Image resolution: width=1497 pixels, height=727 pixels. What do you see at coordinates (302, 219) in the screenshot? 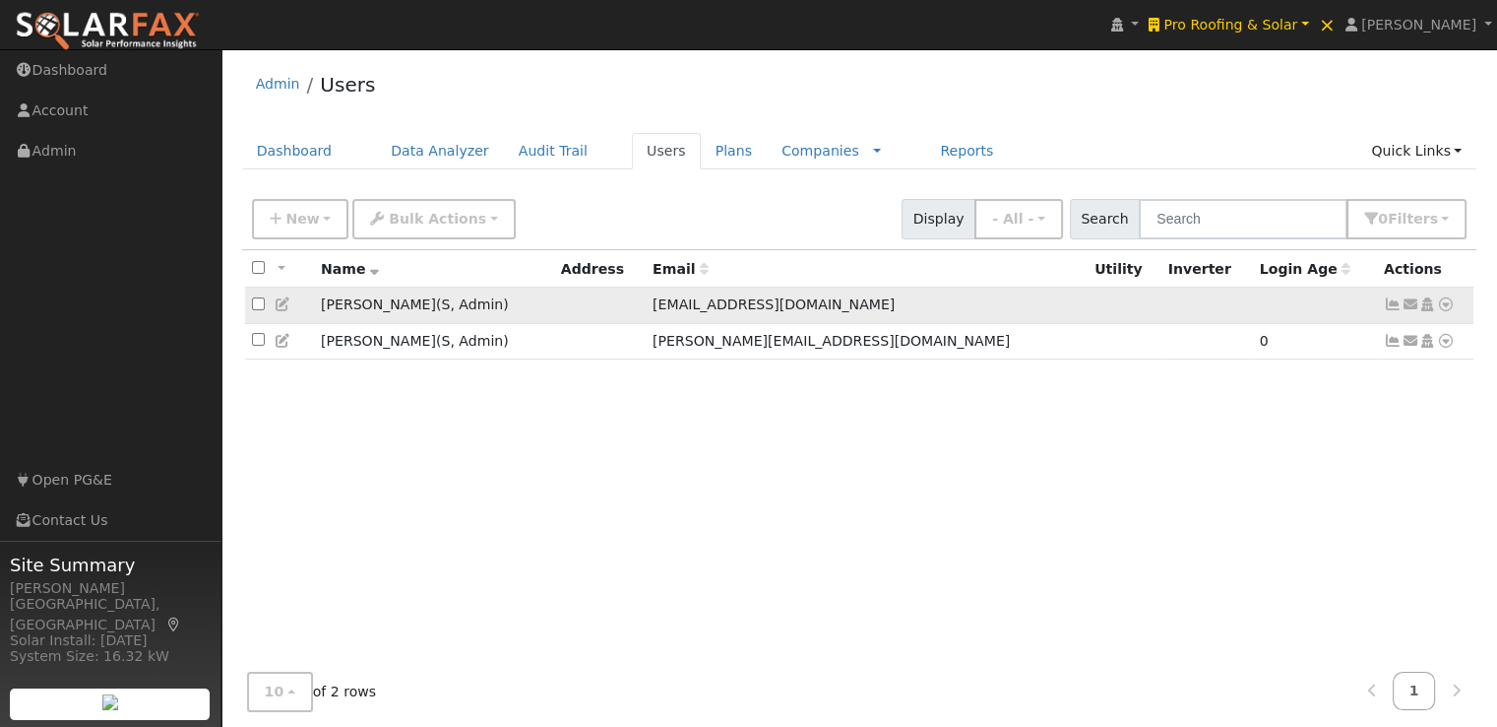
I see `span: New` at bounding box center [302, 219].